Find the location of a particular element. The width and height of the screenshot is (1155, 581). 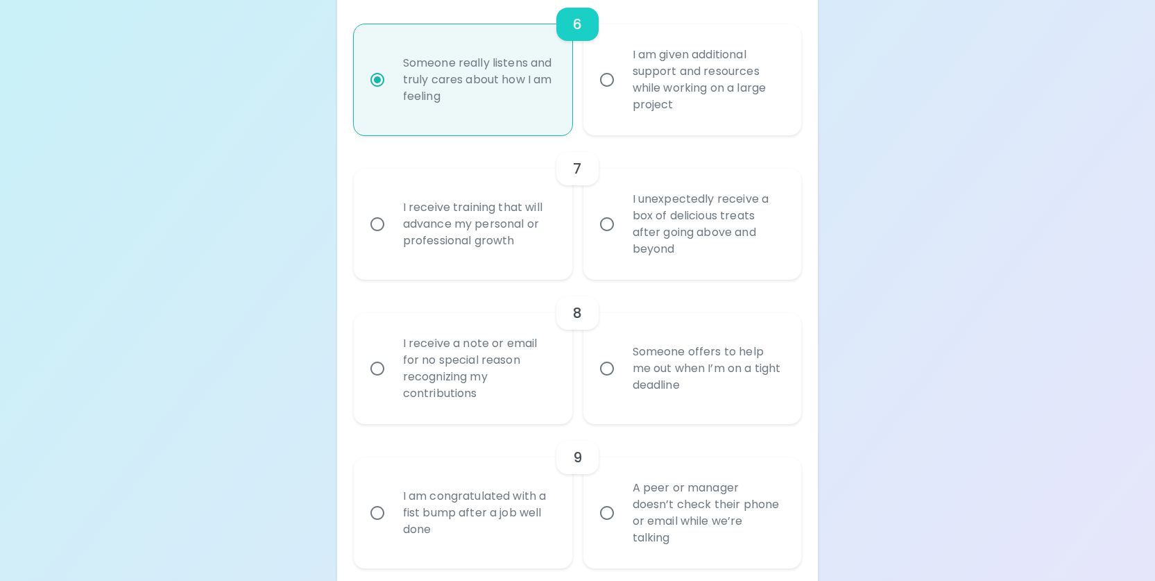

h6: 7 is located at coordinates (577, 169).